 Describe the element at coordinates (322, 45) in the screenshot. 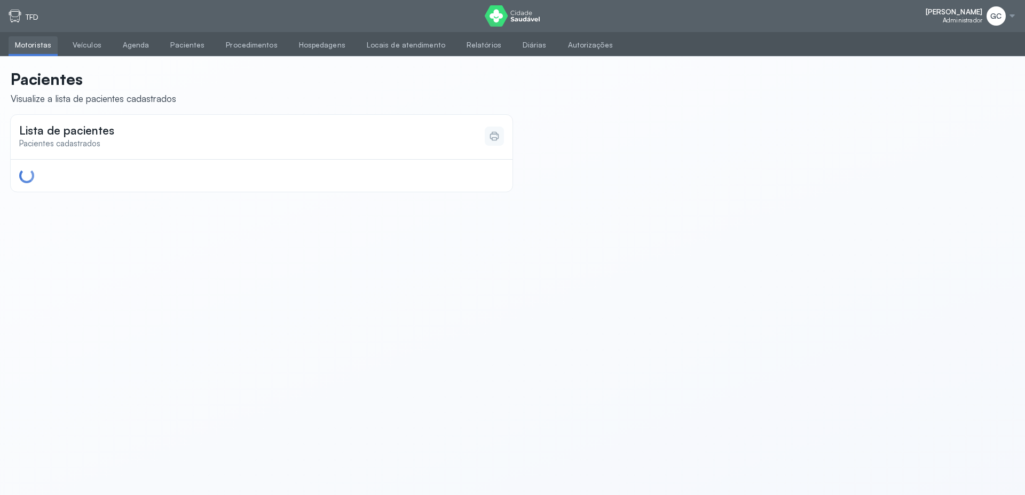

I see `a: Hospedagens` at that location.